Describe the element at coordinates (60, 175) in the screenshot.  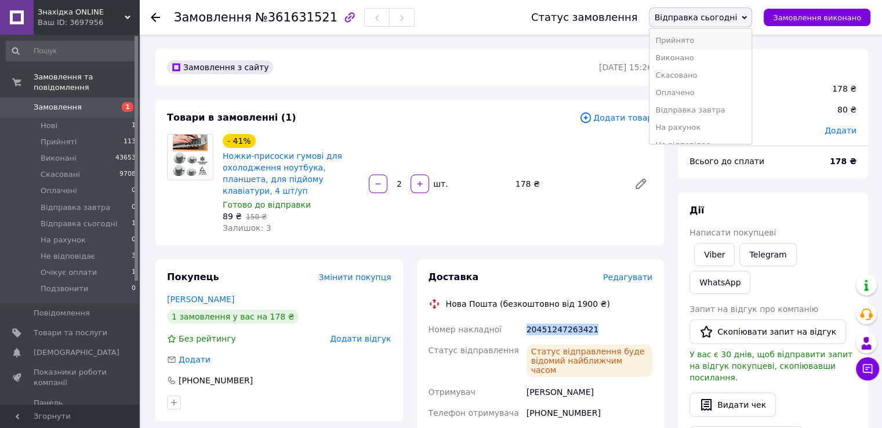
I see `span: Скасовані` at that location.